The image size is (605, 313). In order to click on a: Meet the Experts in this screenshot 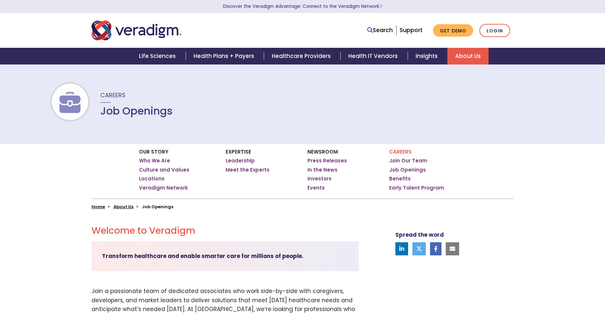, I will do `click(248, 170)`.